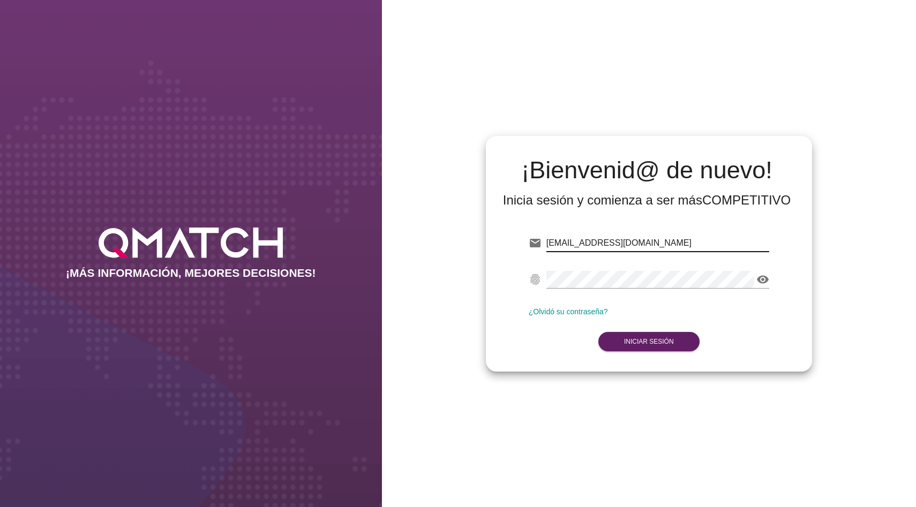 The width and height of the screenshot is (916, 507). I want to click on strong: Iniciar Sesión, so click(648, 342).